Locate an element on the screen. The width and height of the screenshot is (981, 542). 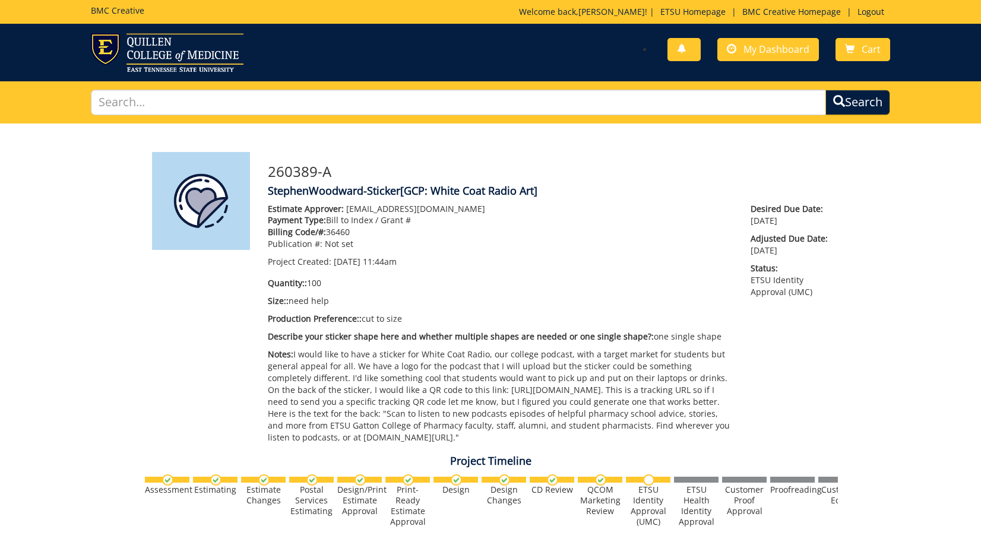
div: Customer Edits is located at coordinates (840, 495).